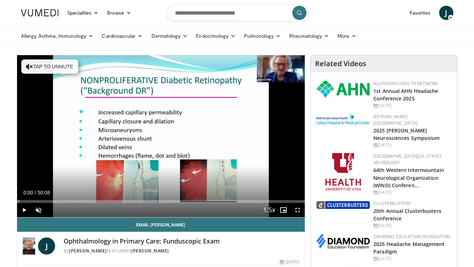 The image size is (474, 267). I want to click on button: Enable picture-in-picture mode, so click(284, 210).